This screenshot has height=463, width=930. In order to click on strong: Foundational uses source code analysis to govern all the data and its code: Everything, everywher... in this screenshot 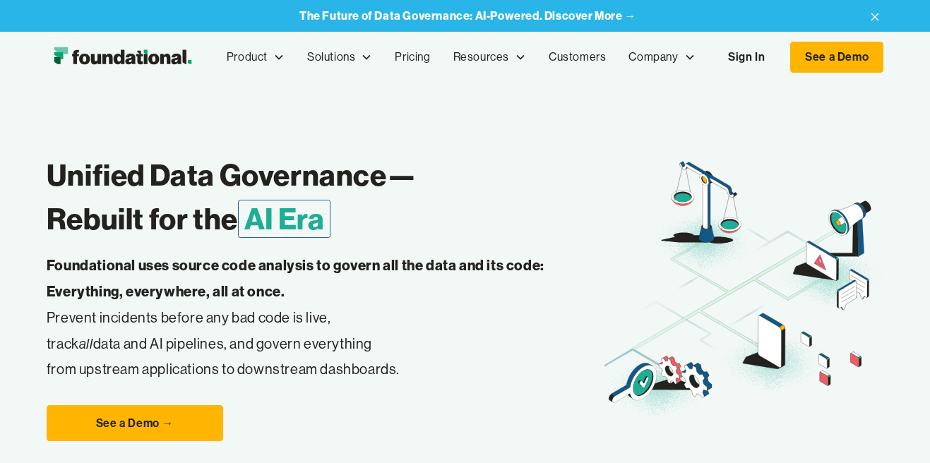, I will do `click(295, 278)`.